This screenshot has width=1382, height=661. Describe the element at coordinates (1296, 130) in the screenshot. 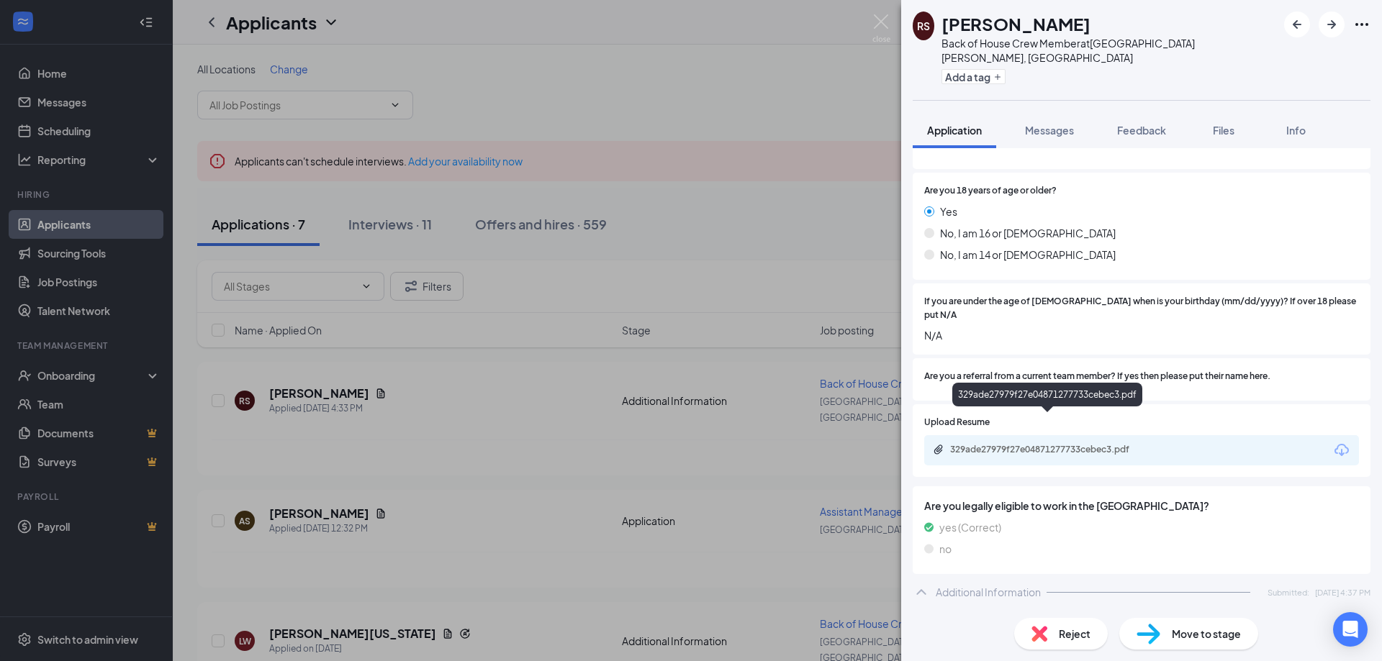

I see `span: Info` at that location.